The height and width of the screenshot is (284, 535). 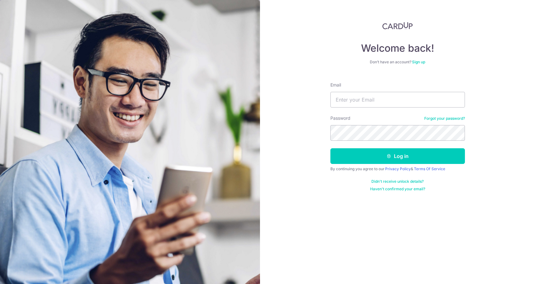 I want to click on input: Enter your Email, so click(x=398, y=100).